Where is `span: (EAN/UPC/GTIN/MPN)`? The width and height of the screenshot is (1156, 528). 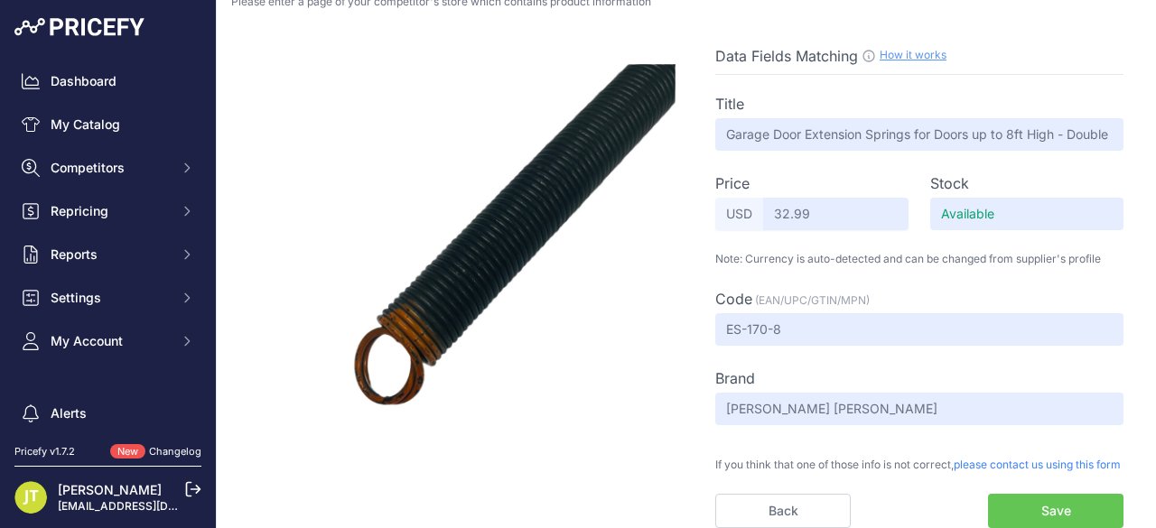 span: (EAN/UPC/GTIN/MPN) is located at coordinates (812, 300).